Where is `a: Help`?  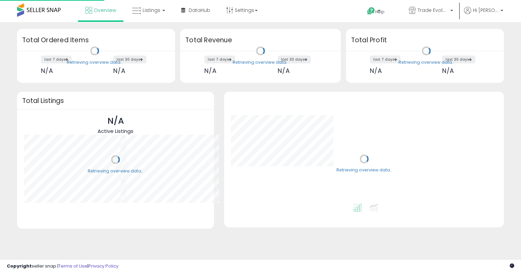 a: Help is located at coordinates (379, 12).